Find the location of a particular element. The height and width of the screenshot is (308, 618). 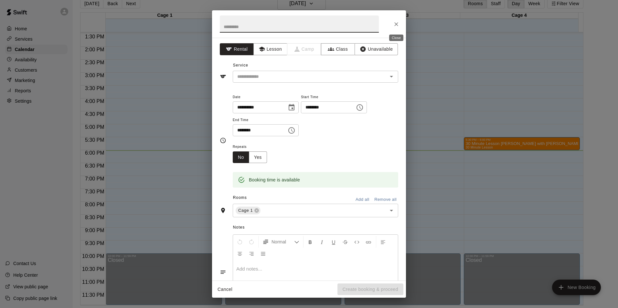

button: Format Bold is located at coordinates (310, 242).